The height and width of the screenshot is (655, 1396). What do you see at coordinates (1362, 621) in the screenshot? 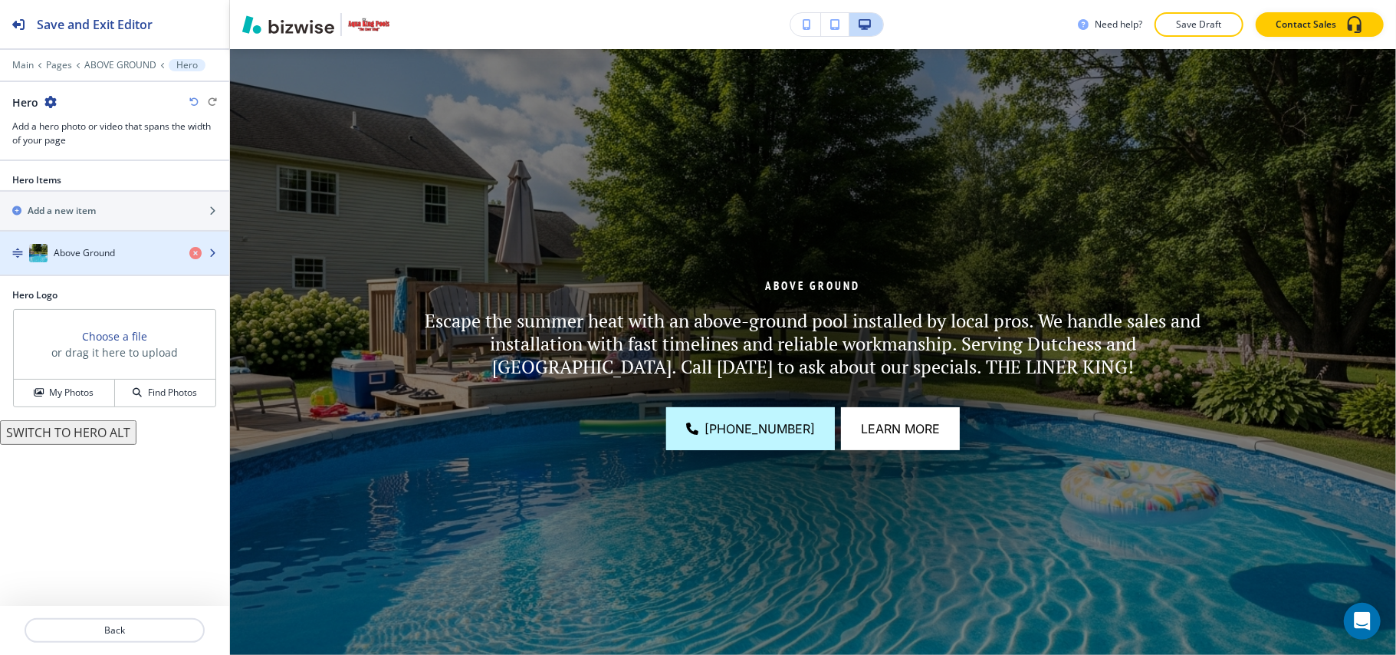
I see `div: Open Intercom Messenger` at bounding box center [1362, 621].